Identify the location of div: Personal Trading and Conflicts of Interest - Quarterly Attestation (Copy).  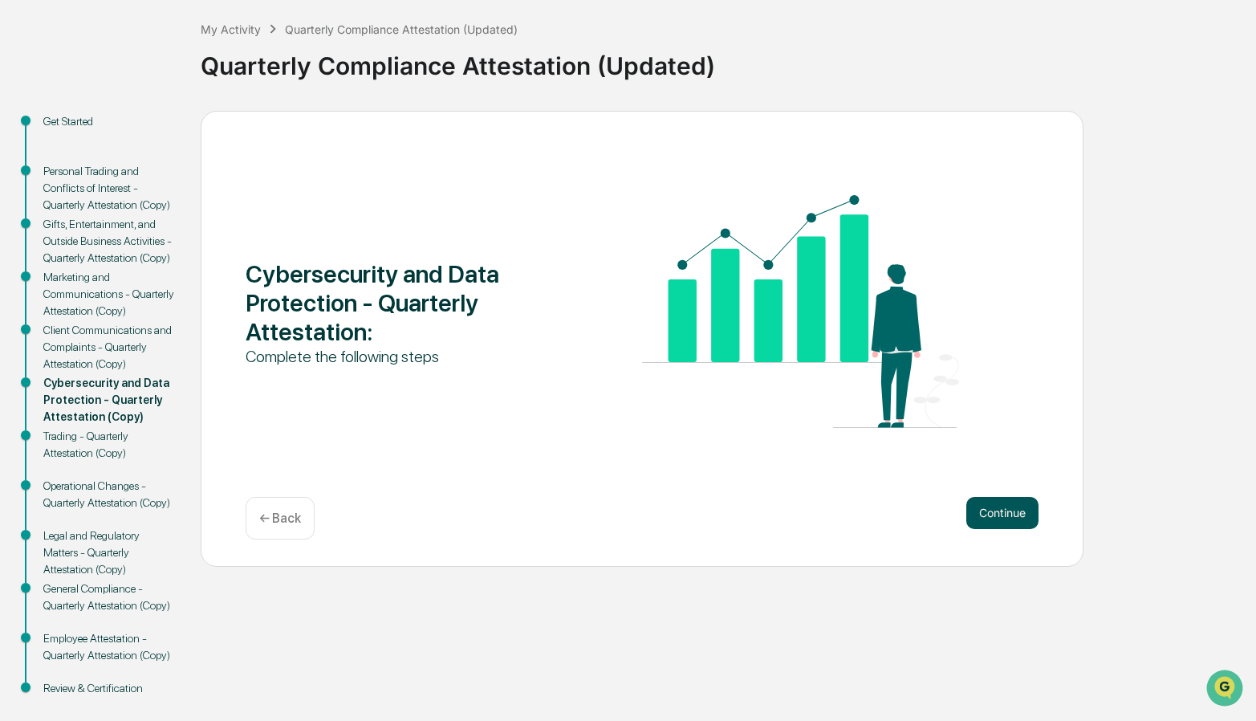
(109, 188).